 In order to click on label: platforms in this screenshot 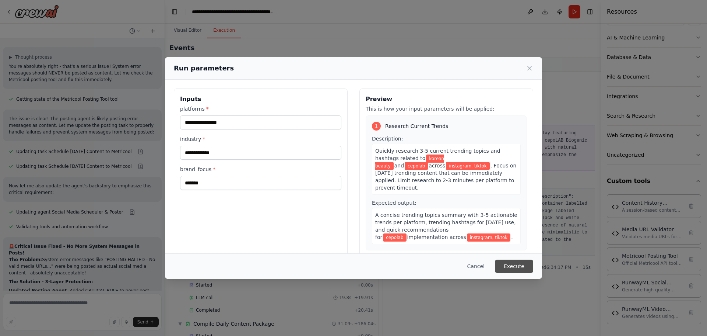, I will do `click(261, 109)`.